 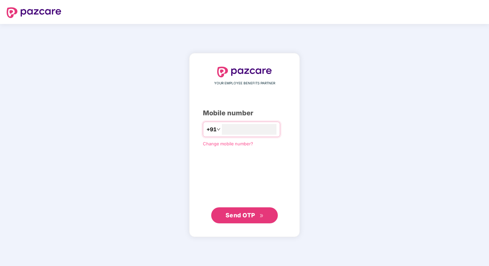 I want to click on span: Send OTP, so click(x=240, y=215).